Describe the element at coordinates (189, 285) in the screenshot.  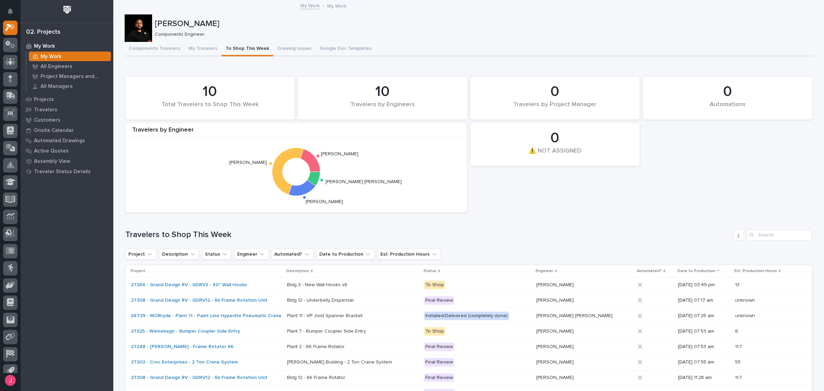
I see `a: 27266 - Grand Design RV - GDRV3 - 40" Wall Hooks` at that location.